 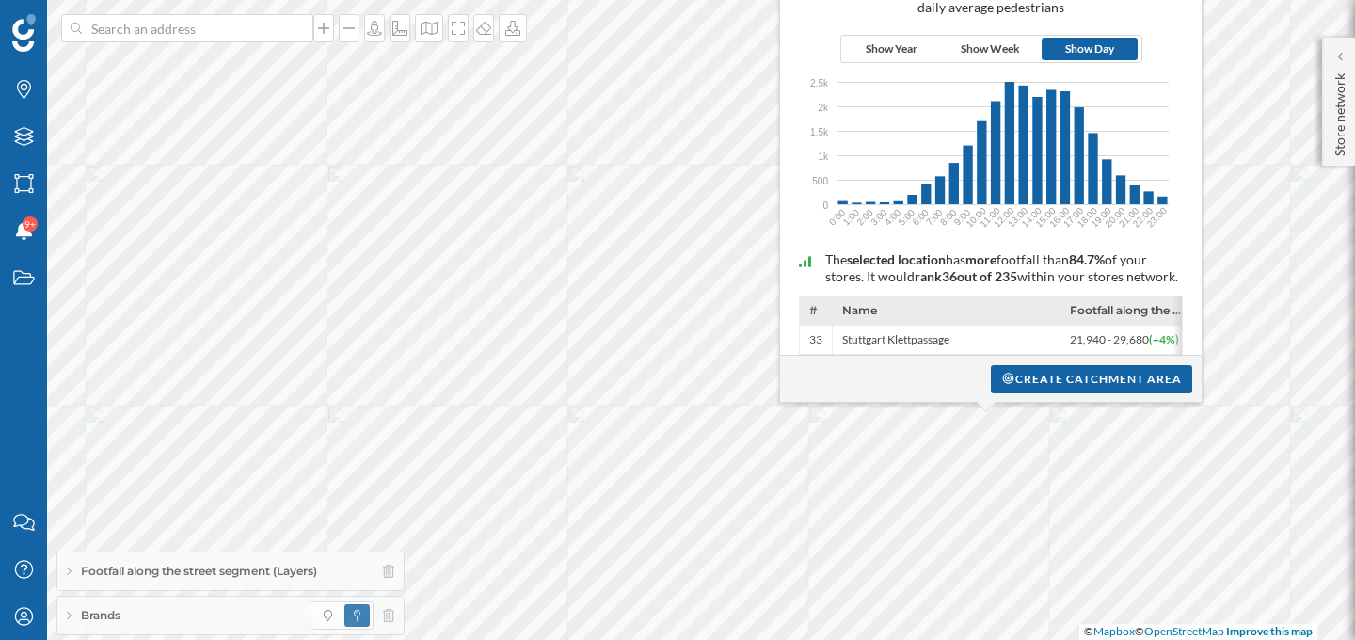 I want to click on span: within your stores network., so click(x=1097, y=276).